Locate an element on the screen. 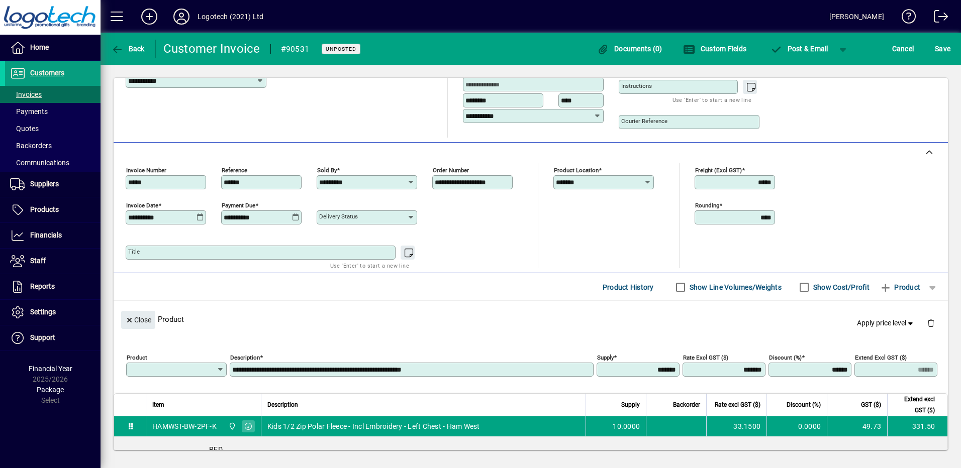 This screenshot has height=468, width=961. button: Post & Email is located at coordinates (799, 49).